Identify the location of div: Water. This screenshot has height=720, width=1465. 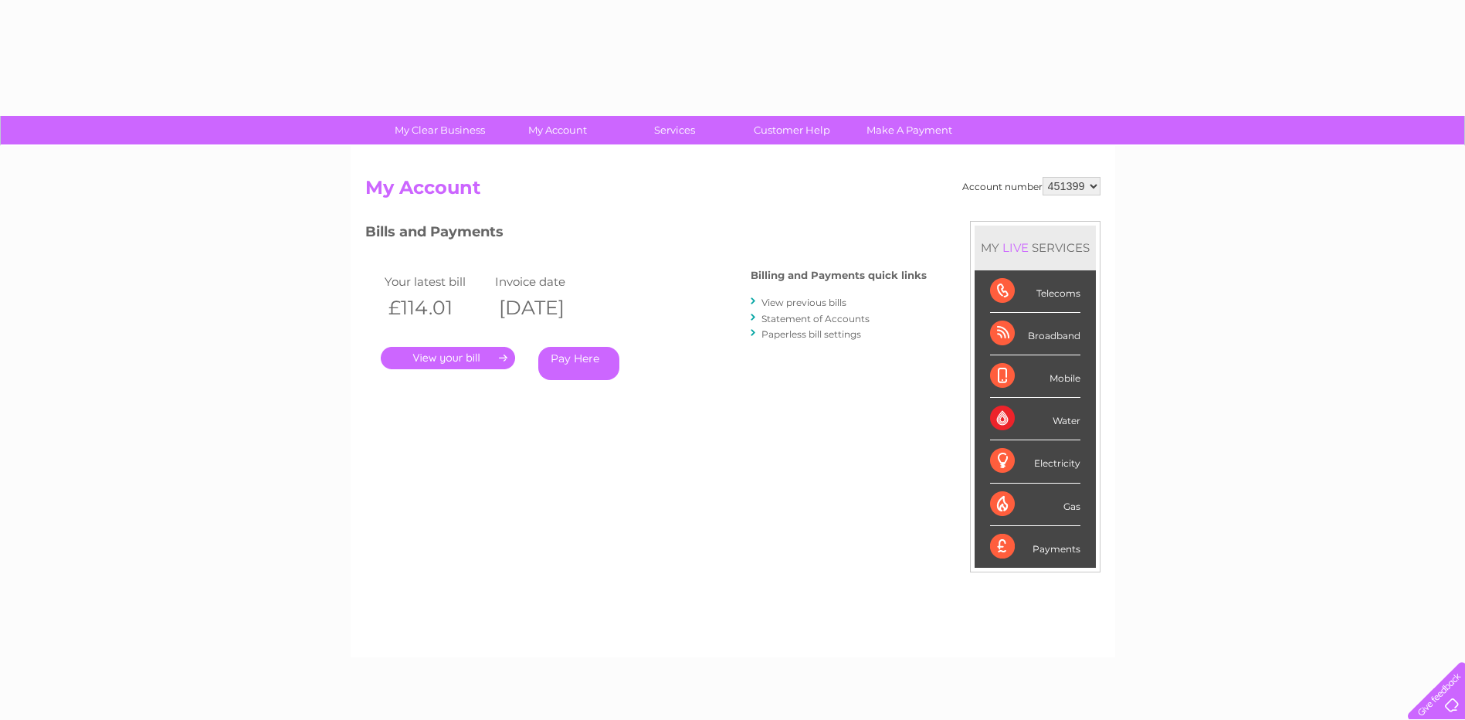
(1035, 418).